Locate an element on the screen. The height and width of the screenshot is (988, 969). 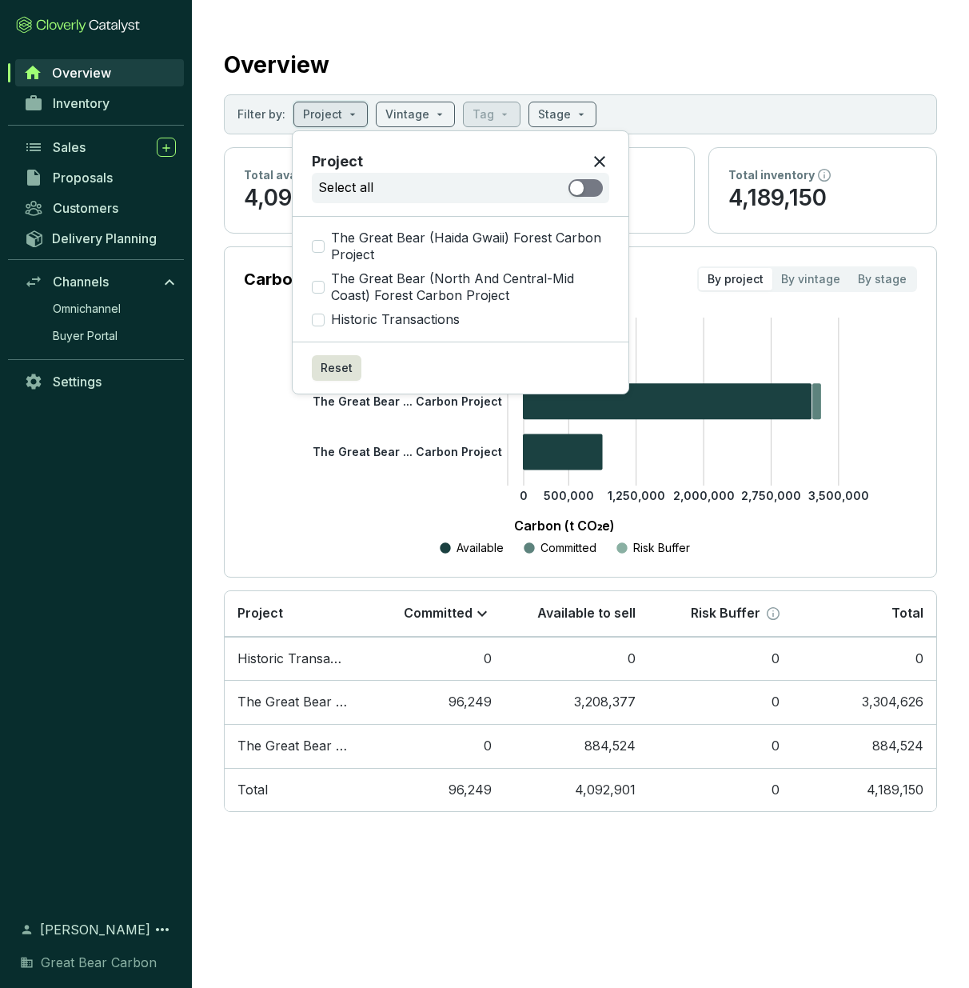
p: Tag is located at coordinates (483, 114).